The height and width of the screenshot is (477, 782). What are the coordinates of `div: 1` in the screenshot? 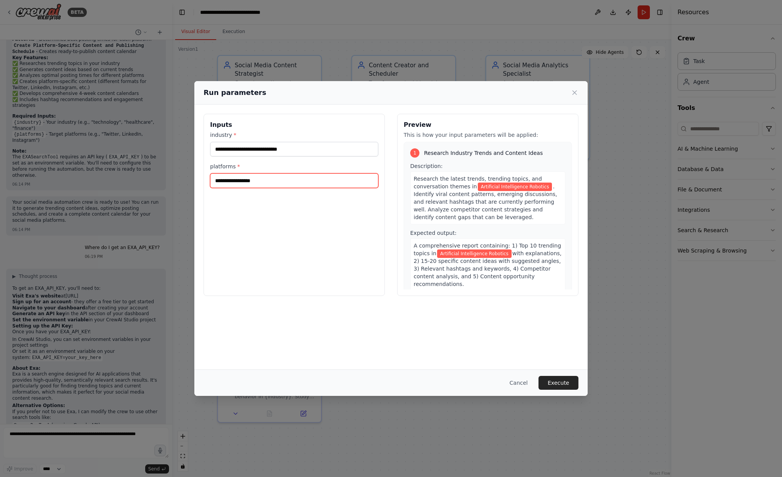 It's located at (415, 153).